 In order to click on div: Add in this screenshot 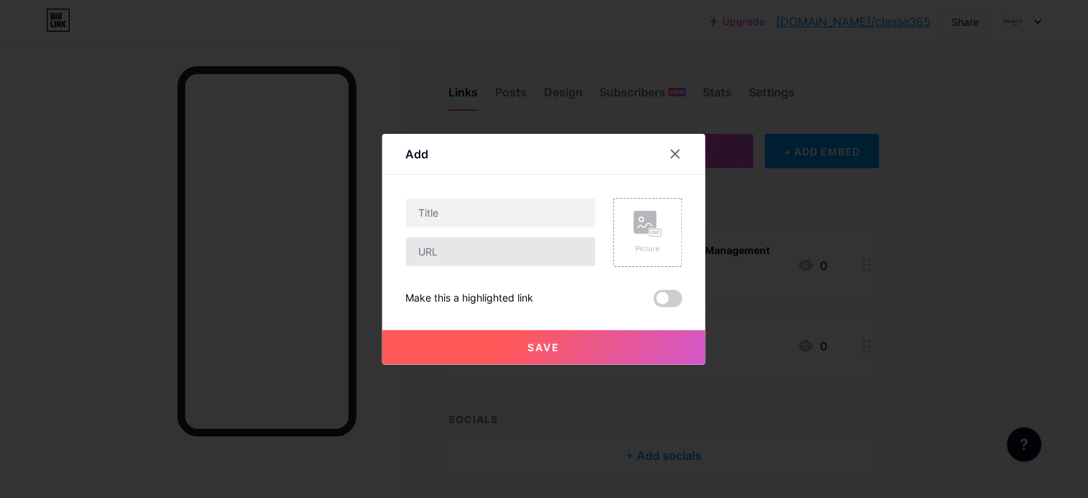, I will do `click(417, 154)`.